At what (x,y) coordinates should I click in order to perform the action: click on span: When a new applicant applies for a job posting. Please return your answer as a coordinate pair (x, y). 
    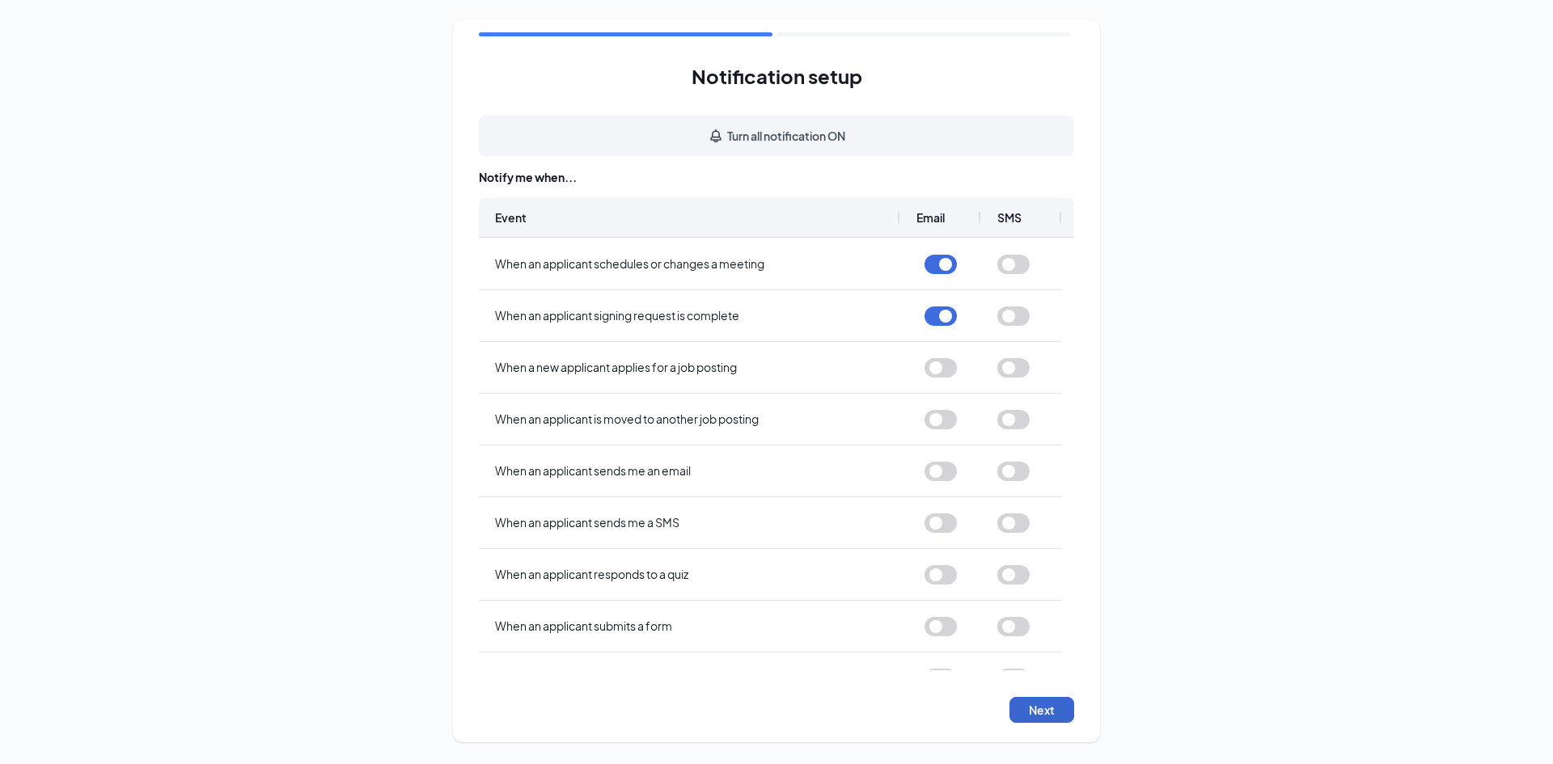
    Looking at the image, I should click on (615, 367).